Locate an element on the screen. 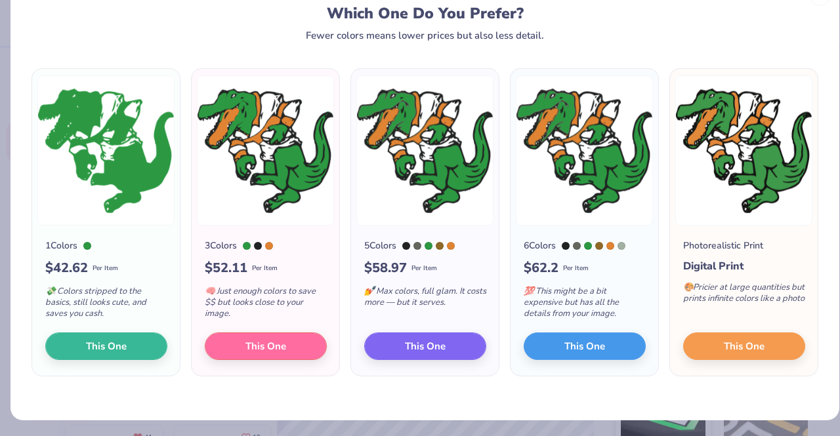 The height and width of the screenshot is (436, 840). div: 3 Colors is located at coordinates (221, 245).